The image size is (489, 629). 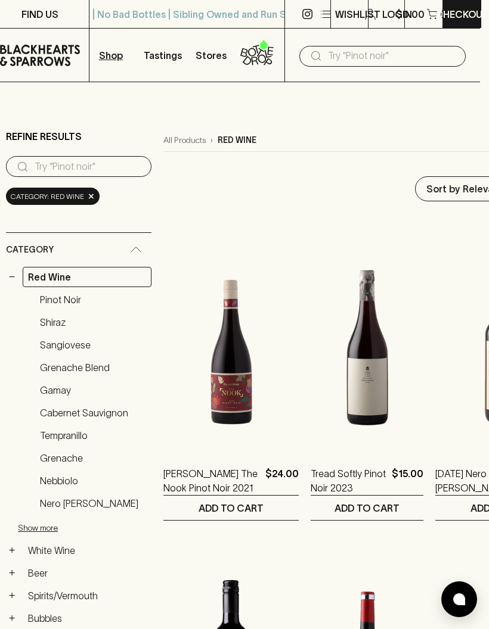 I want to click on a: White Wine, so click(x=87, y=551).